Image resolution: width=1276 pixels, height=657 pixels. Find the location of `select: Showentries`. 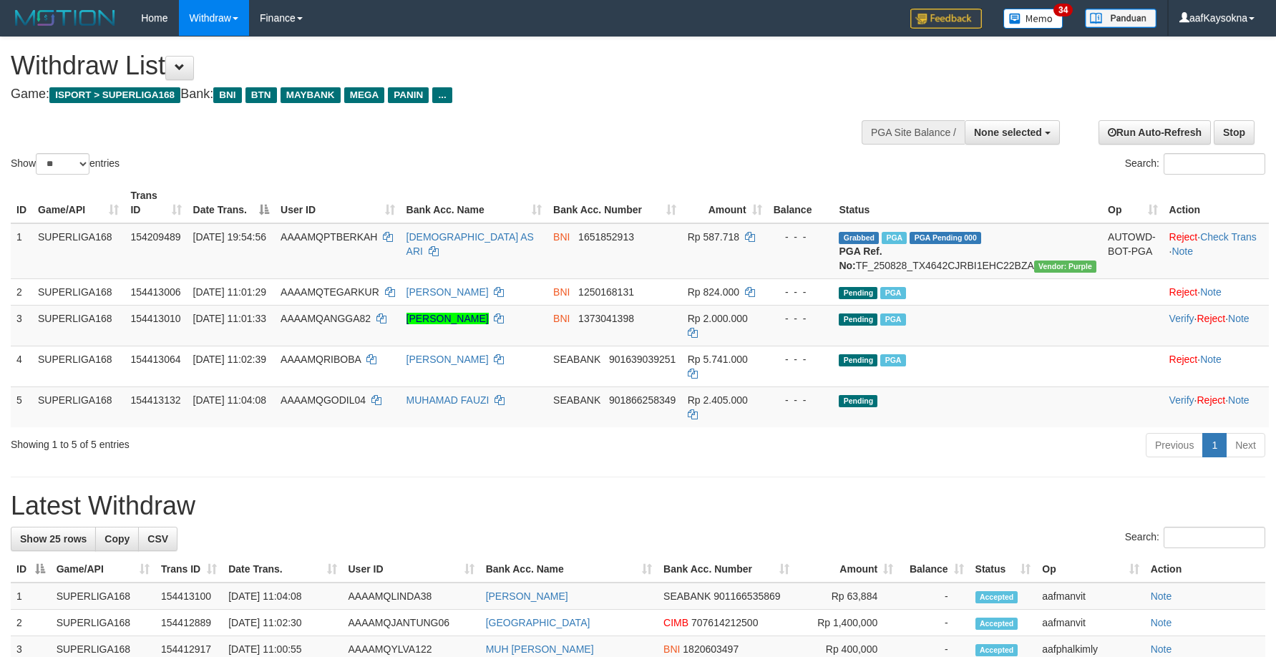

select: Showentries is located at coordinates (62, 164).